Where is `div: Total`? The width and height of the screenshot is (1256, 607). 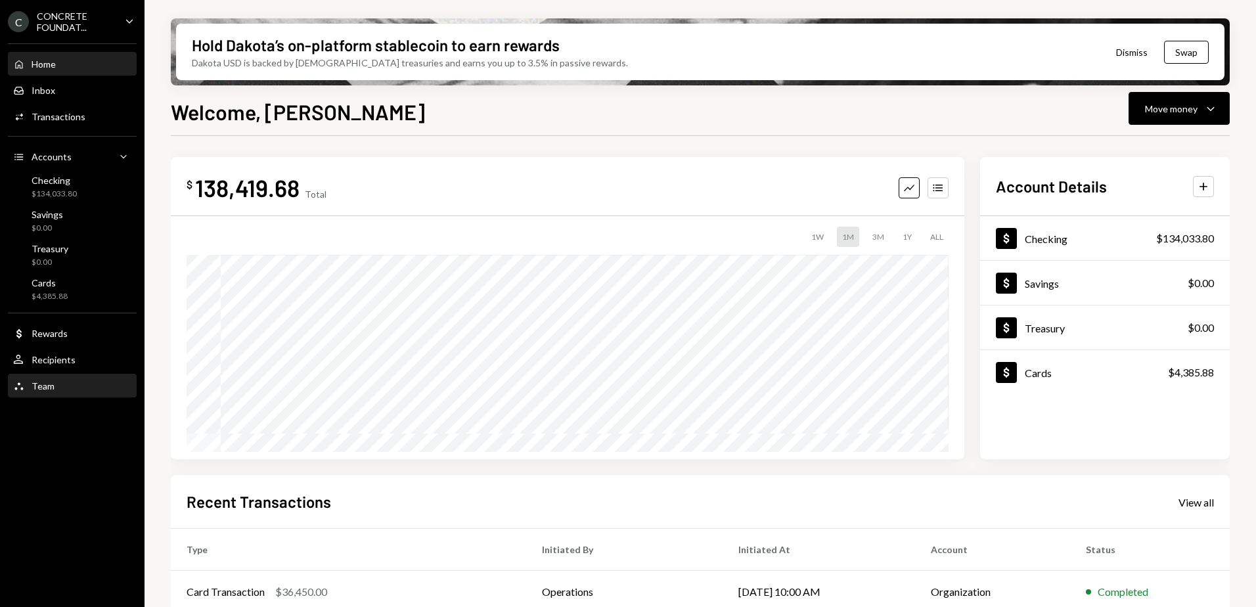
div: Total is located at coordinates (315, 194).